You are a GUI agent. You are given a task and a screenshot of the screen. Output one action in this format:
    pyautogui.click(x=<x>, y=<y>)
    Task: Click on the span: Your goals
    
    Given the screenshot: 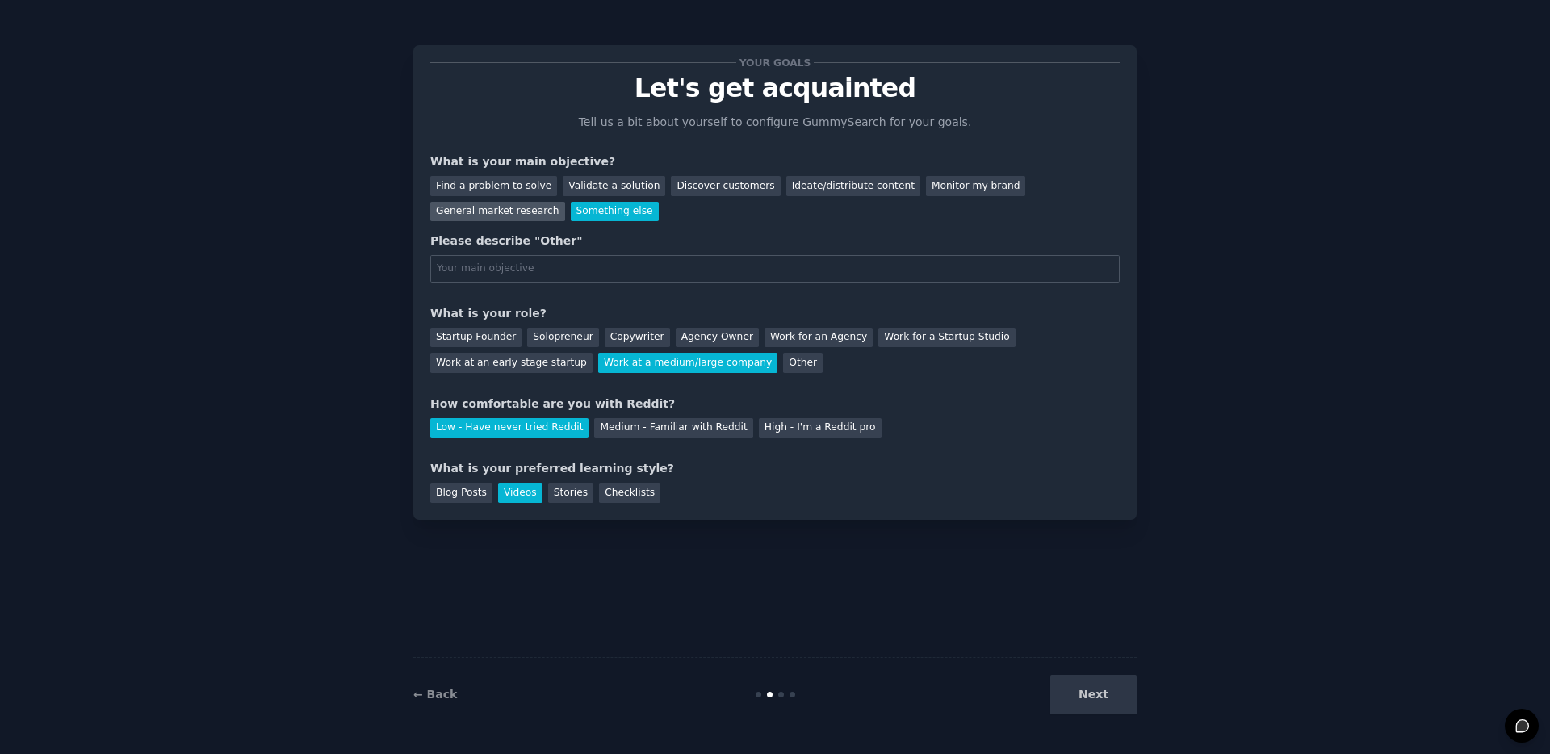 What is the action you would take?
    pyautogui.click(x=775, y=62)
    